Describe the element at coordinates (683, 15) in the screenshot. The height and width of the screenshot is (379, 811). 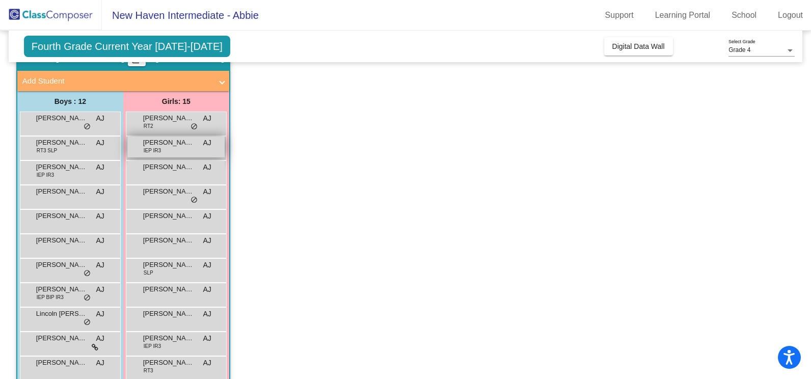
I see `a: Learning Portal` at that location.